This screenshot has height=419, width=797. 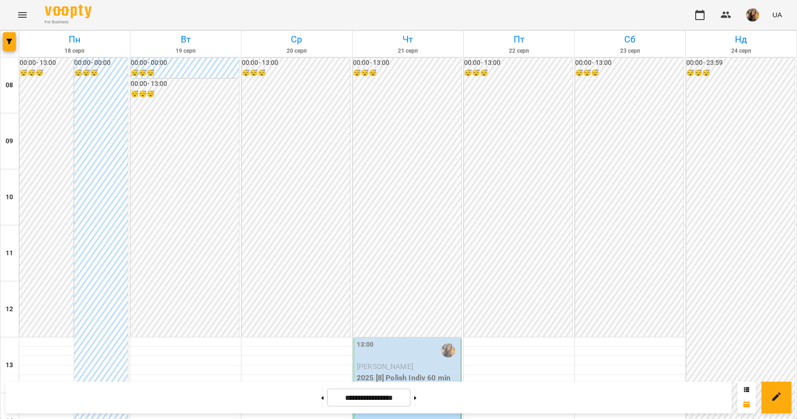 I want to click on img: Voopty Logo, so click(x=68, y=11).